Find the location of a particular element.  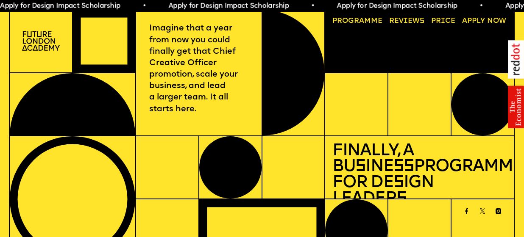

span: a is located at coordinates (361, 21).